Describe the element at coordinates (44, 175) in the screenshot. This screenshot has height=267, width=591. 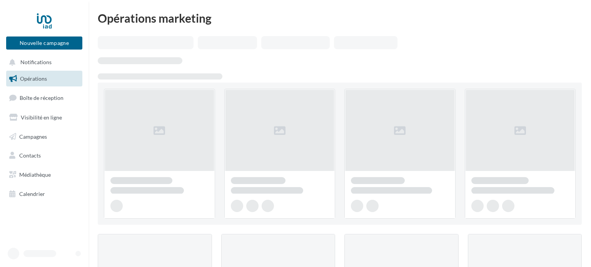
I see `a: Médiathèque` at that location.